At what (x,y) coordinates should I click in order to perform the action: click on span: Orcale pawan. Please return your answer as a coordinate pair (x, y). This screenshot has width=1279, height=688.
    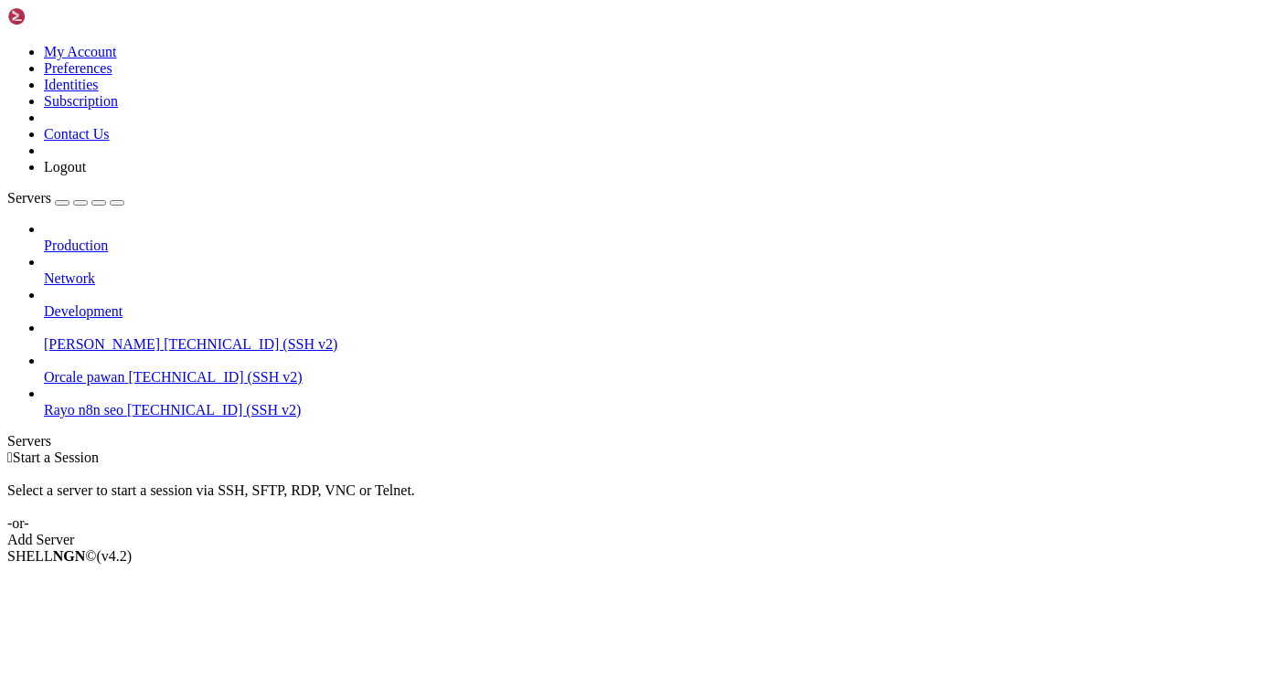
    Looking at the image, I should click on (84, 377).